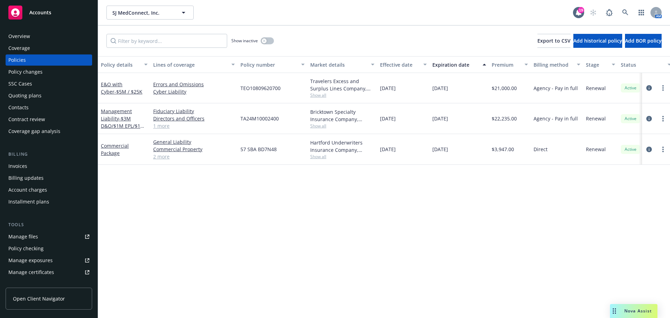 This screenshot has height=318, width=670. What do you see at coordinates (194, 118) in the screenshot?
I see `a: Directors and Officers` at bounding box center [194, 118].